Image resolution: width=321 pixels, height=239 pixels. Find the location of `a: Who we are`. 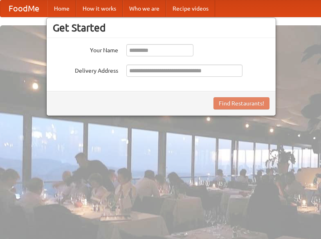

a: Who we are is located at coordinates (144, 9).